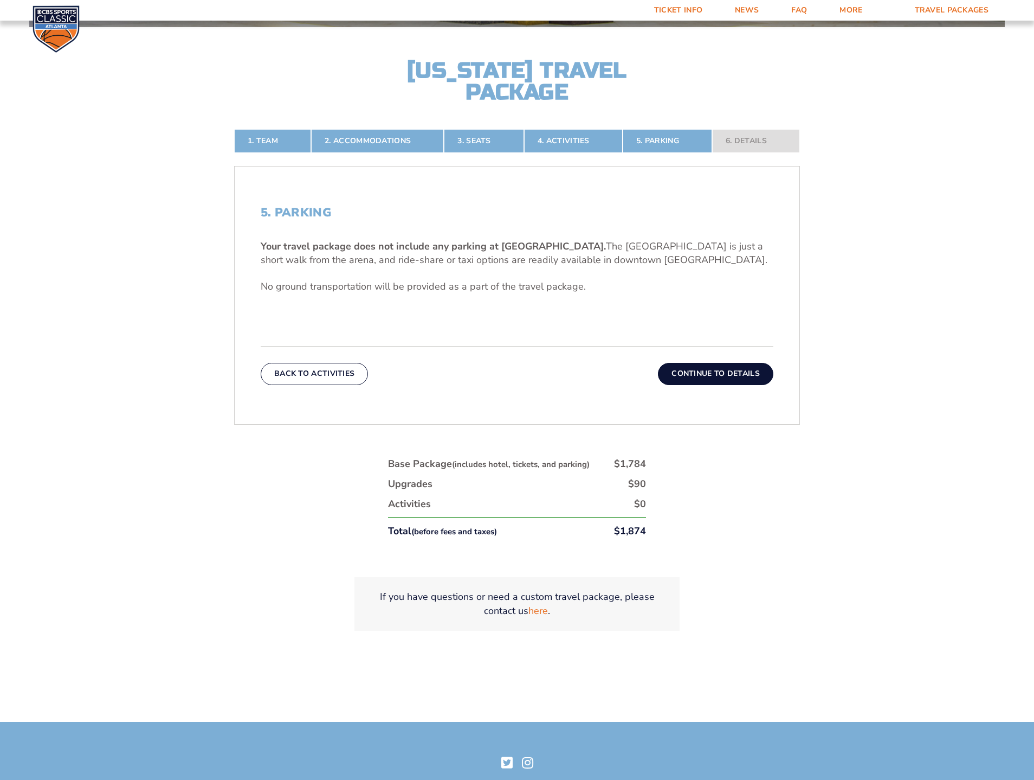  Describe the element at coordinates (521, 464) in the screenshot. I see `small: (includes hotel, tickets, and parking)` at that location.